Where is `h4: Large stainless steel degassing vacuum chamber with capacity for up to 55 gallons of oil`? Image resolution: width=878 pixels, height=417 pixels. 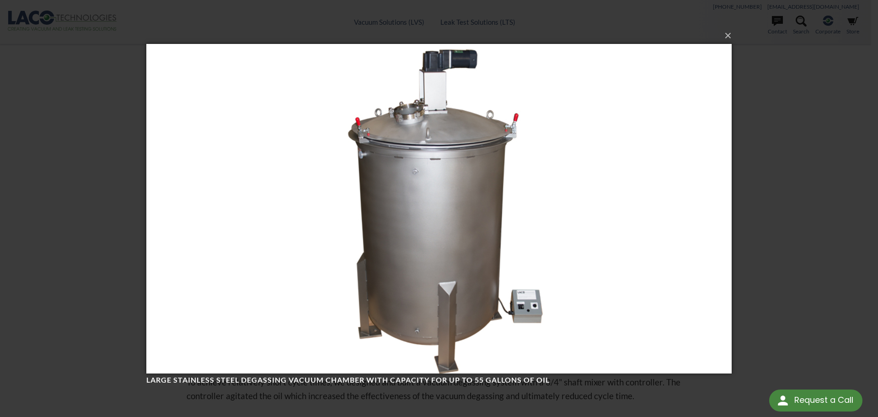
h4: Large stainless steel degassing vacuum chamber with capacity for up to 55 gallons of oil is located at coordinates (431, 380).